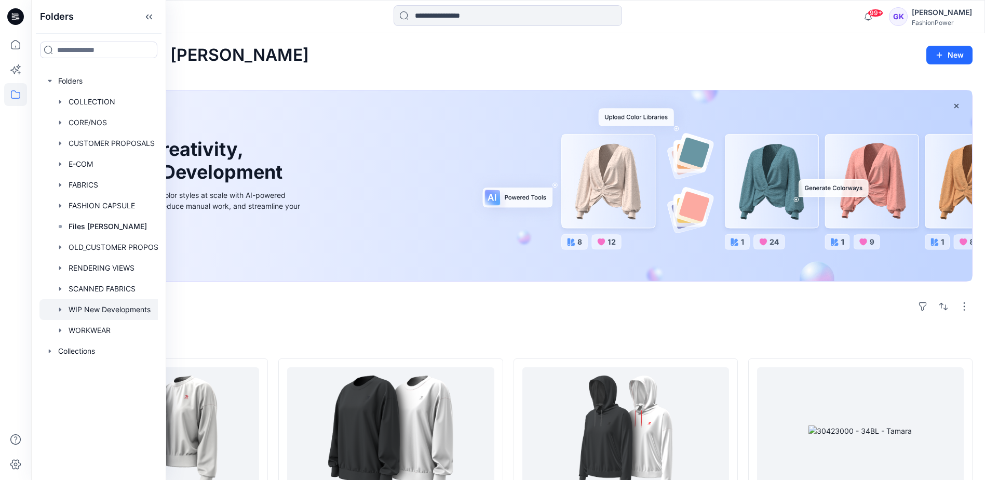 Image resolution: width=985 pixels, height=480 pixels. Describe the element at coordinates (942, 22) in the screenshot. I see `div: FashionPower` at that location.